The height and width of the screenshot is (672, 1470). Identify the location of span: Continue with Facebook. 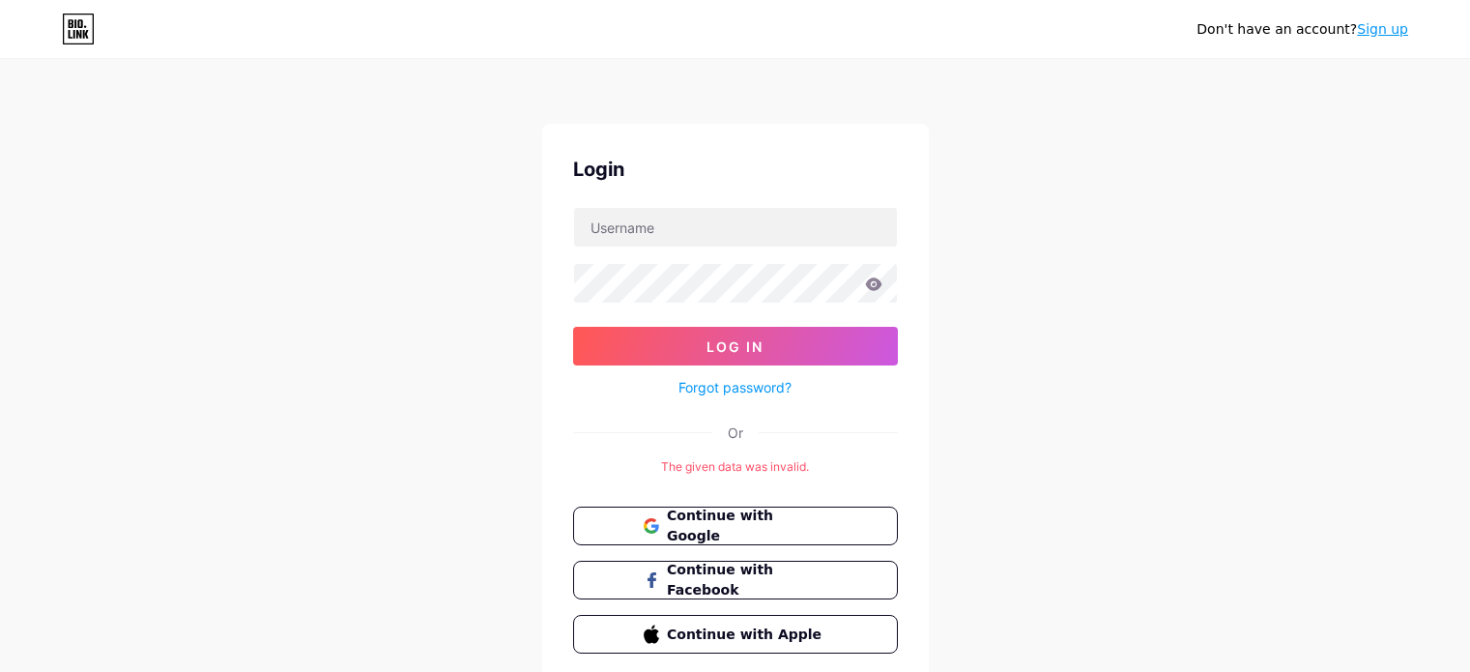
(746, 580).